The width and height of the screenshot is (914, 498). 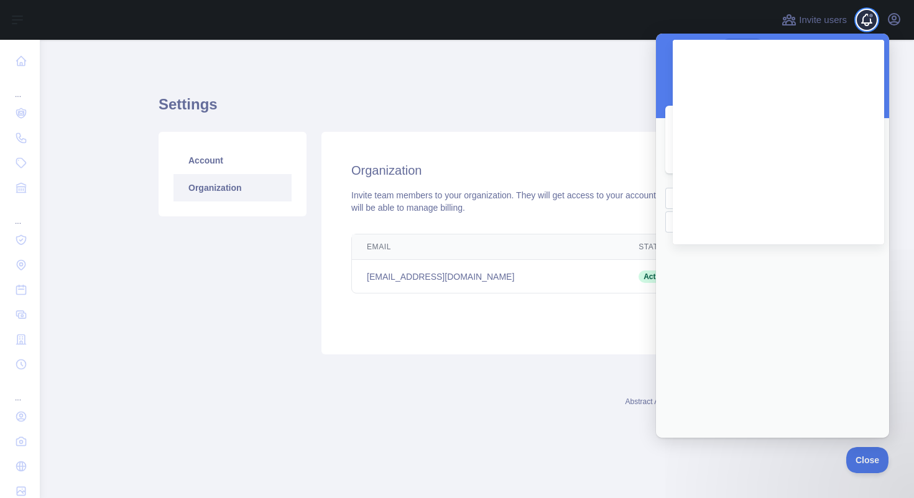 I want to click on th: Email, so click(x=487, y=247).